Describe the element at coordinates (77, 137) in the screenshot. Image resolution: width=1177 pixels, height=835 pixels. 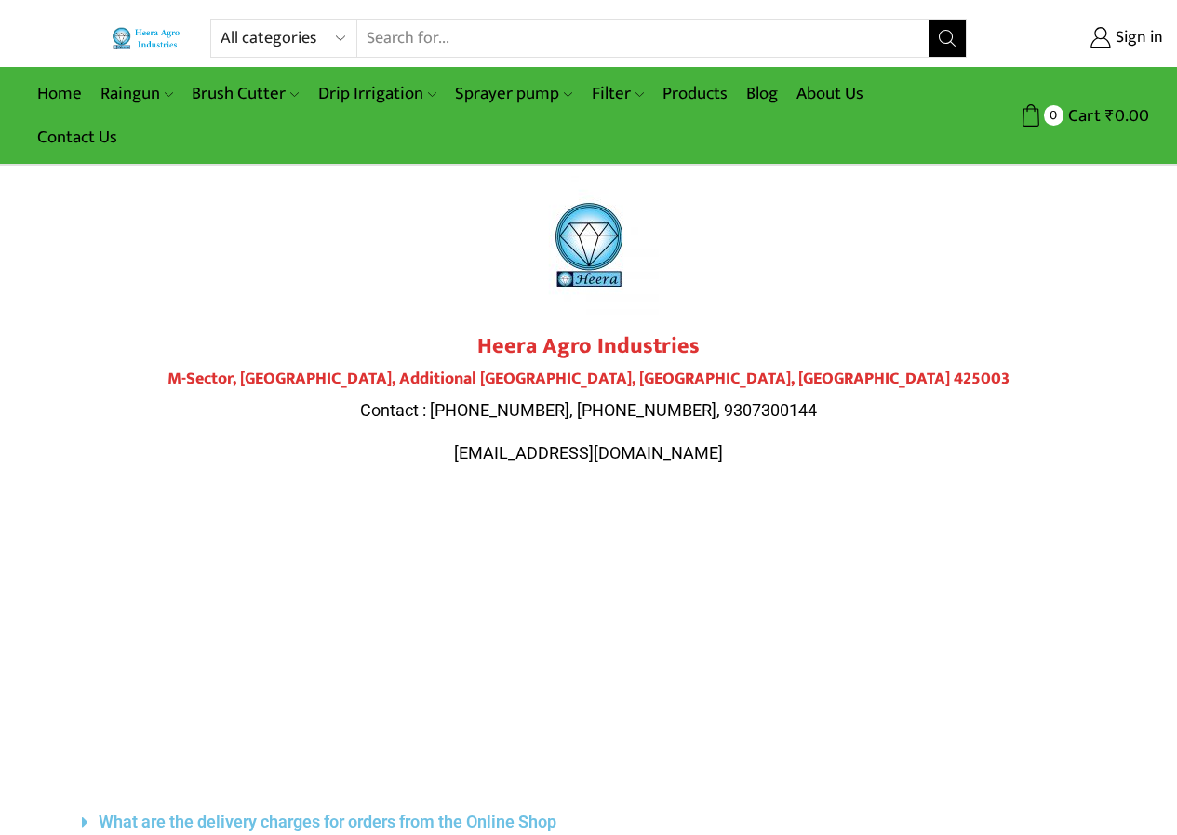
I see `a: Contact Us` at that location.